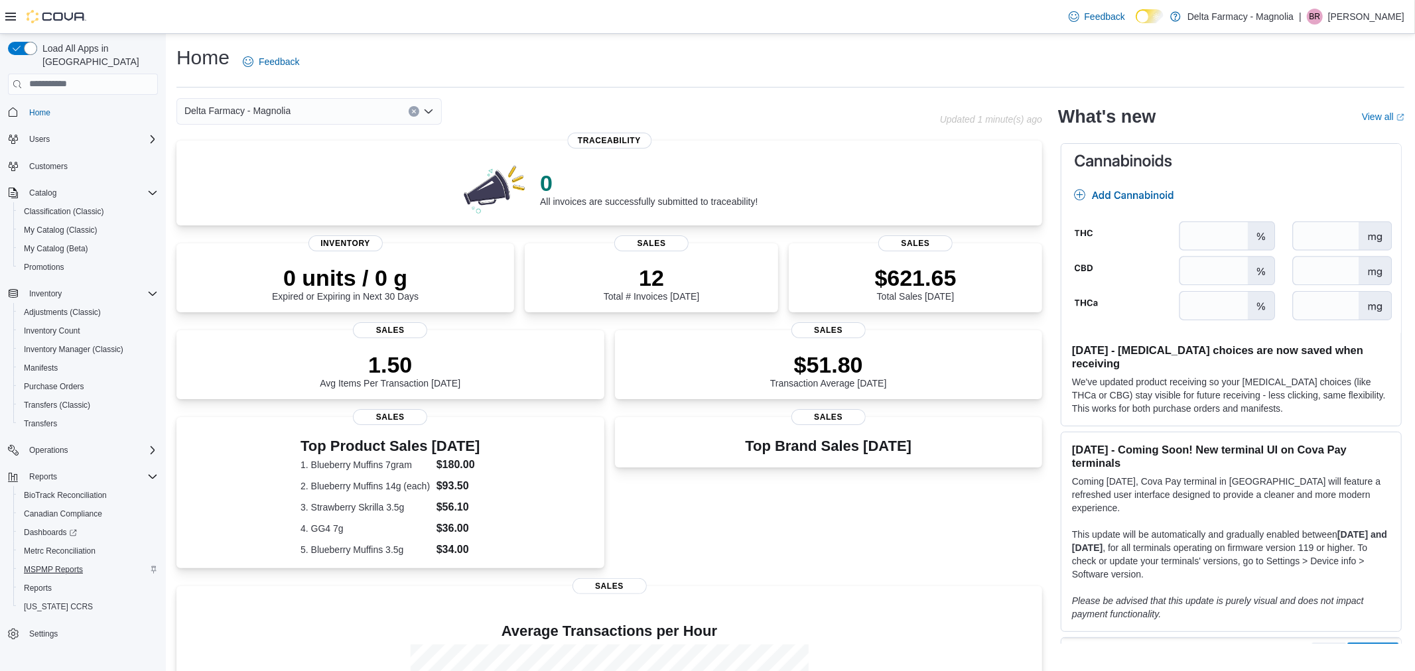 The height and width of the screenshot is (671, 1415). I want to click on span: Transfers, so click(88, 424).